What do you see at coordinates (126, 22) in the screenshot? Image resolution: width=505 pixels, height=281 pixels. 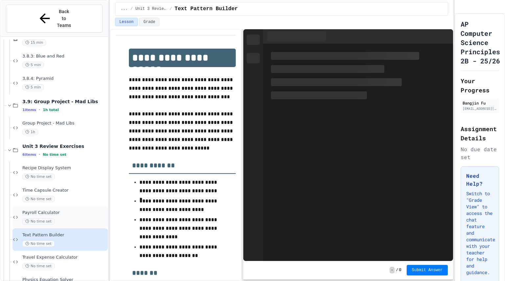 I see `button: Lesson` at bounding box center [126, 22].